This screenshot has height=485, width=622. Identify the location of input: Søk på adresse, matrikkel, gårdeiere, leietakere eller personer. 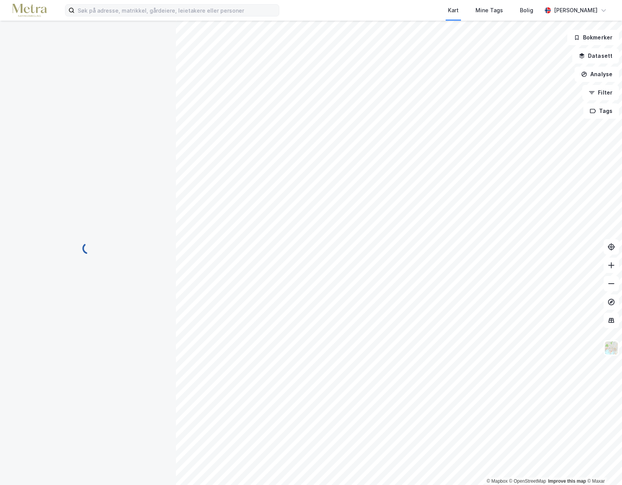
(177, 10).